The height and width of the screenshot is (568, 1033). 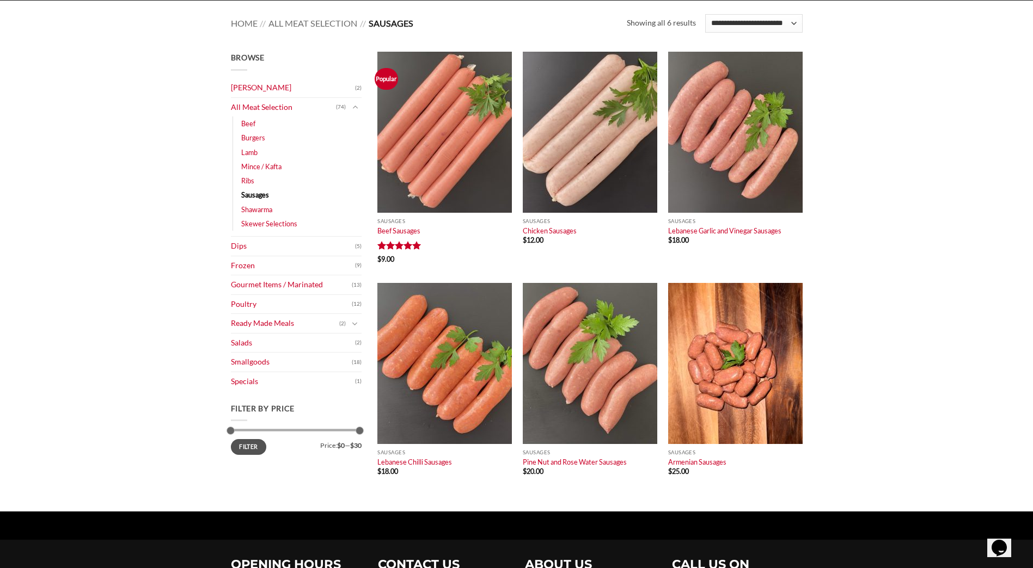 I want to click on a: Chicken Sausages, so click(x=549, y=231).